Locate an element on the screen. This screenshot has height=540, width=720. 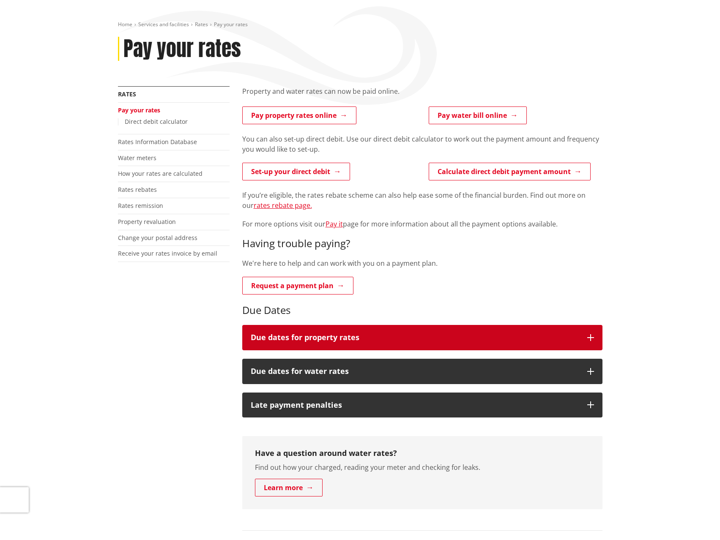
a: Request a payment plan is located at coordinates (298, 286).